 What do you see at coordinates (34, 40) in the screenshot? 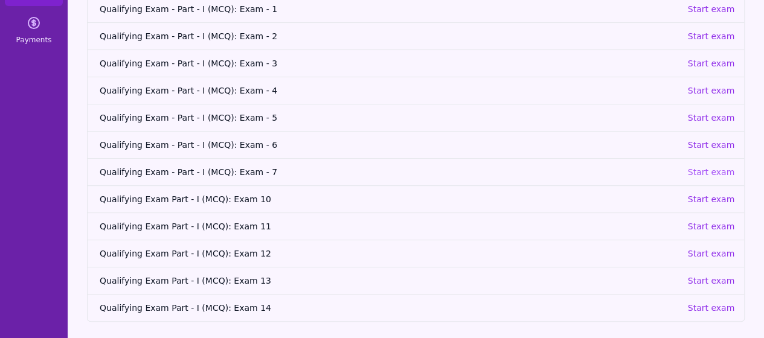
I see `span: Payments` at bounding box center [34, 40].